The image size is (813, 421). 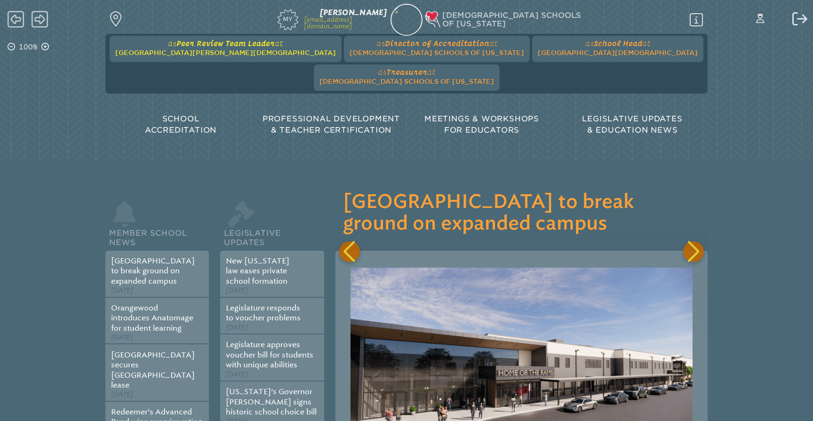 I want to click on a: Legislature approves voucher bill for students with unique abilities, so click(x=270, y=355).